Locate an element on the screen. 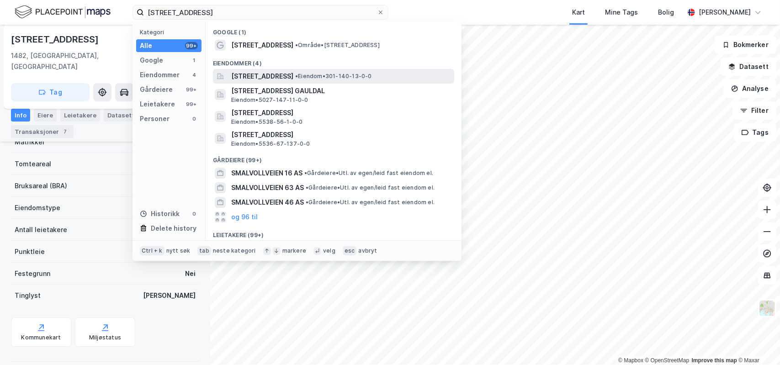  div: Personer is located at coordinates (154, 119).